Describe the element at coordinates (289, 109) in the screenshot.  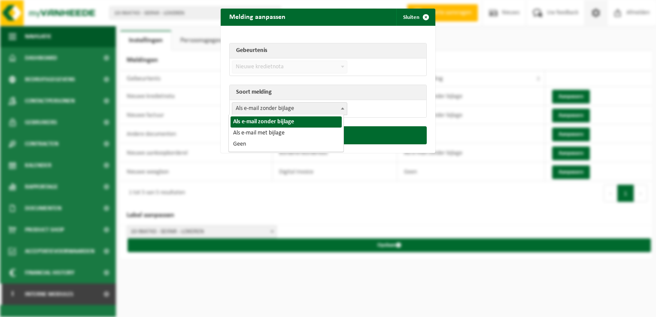
I see `span: Als e-mail zonder bijlage` at that location.